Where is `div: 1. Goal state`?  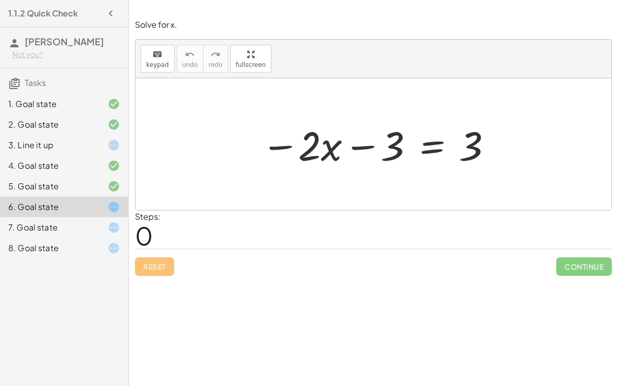 div: 1. Goal state is located at coordinates (49, 104).